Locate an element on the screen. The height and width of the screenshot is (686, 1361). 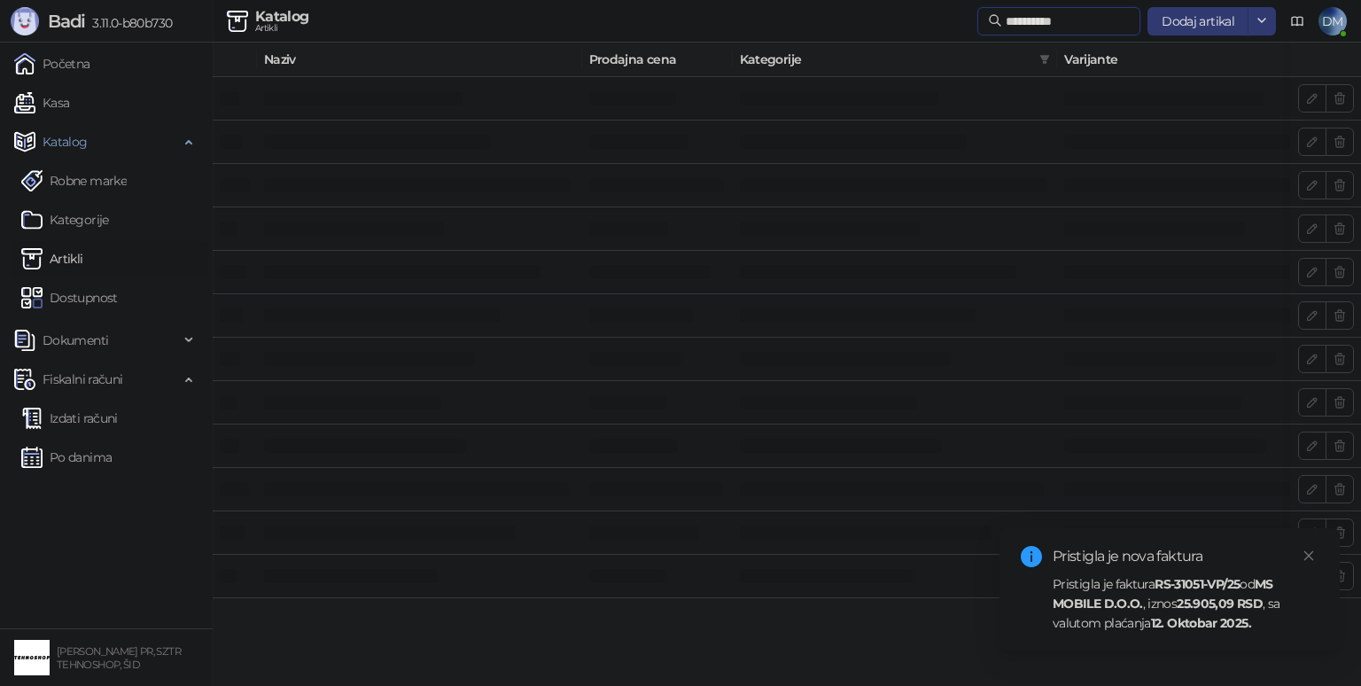
a: ArtikliArtikli is located at coordinates (52, 259).